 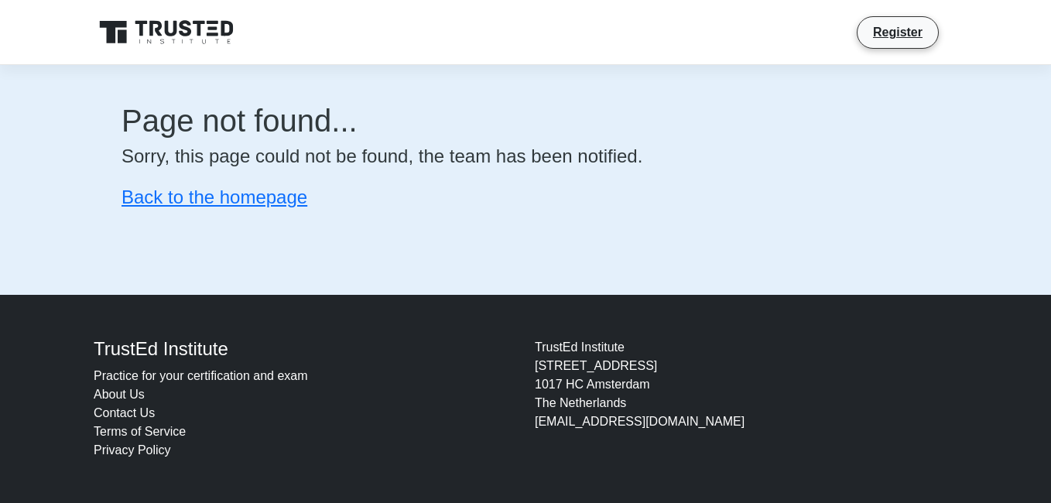 What do you see at coordinates (898, 32) in the screenshot?
I see `a: Register` at bounding box center [898, 32].